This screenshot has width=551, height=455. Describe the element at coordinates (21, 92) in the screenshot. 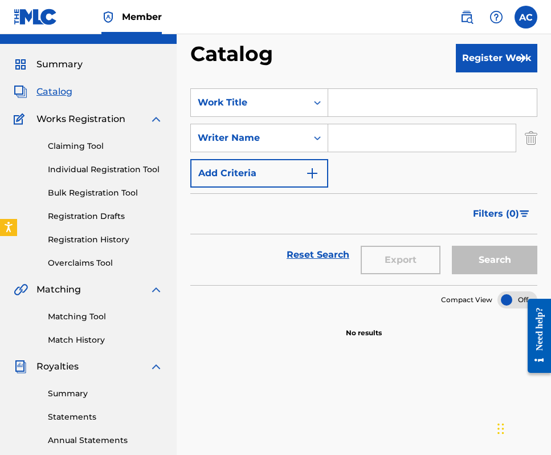

I see `img: Catalog` at that location.